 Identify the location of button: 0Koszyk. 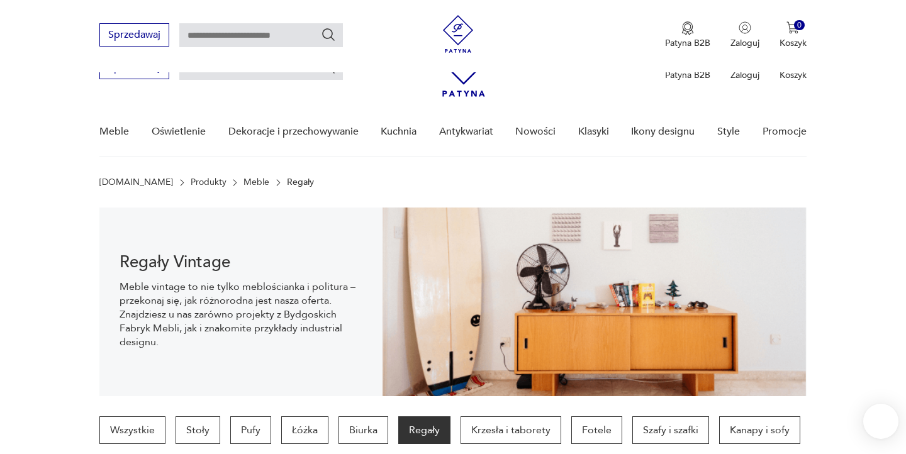
(793, 35).